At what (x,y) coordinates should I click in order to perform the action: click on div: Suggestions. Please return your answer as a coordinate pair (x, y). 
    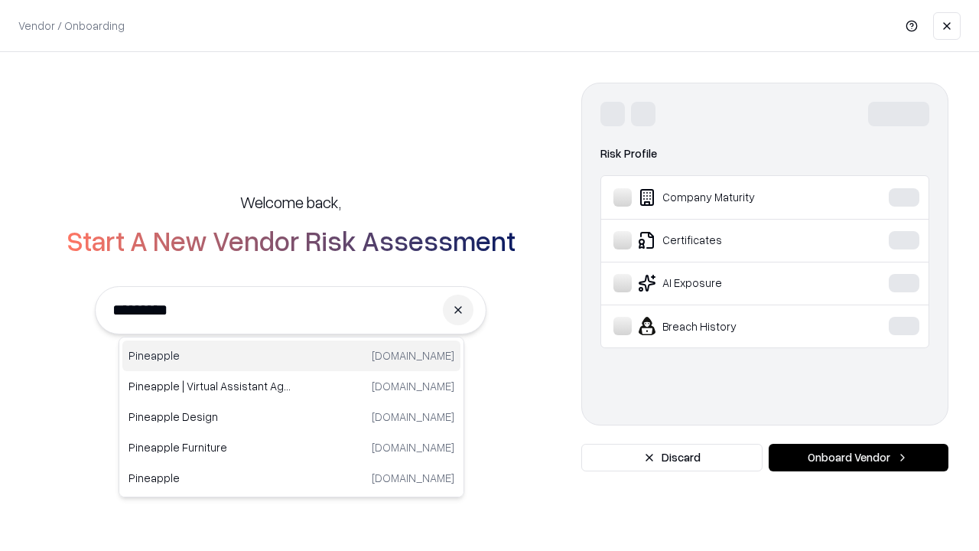
    Looking at the image, I should click on (291, 417).